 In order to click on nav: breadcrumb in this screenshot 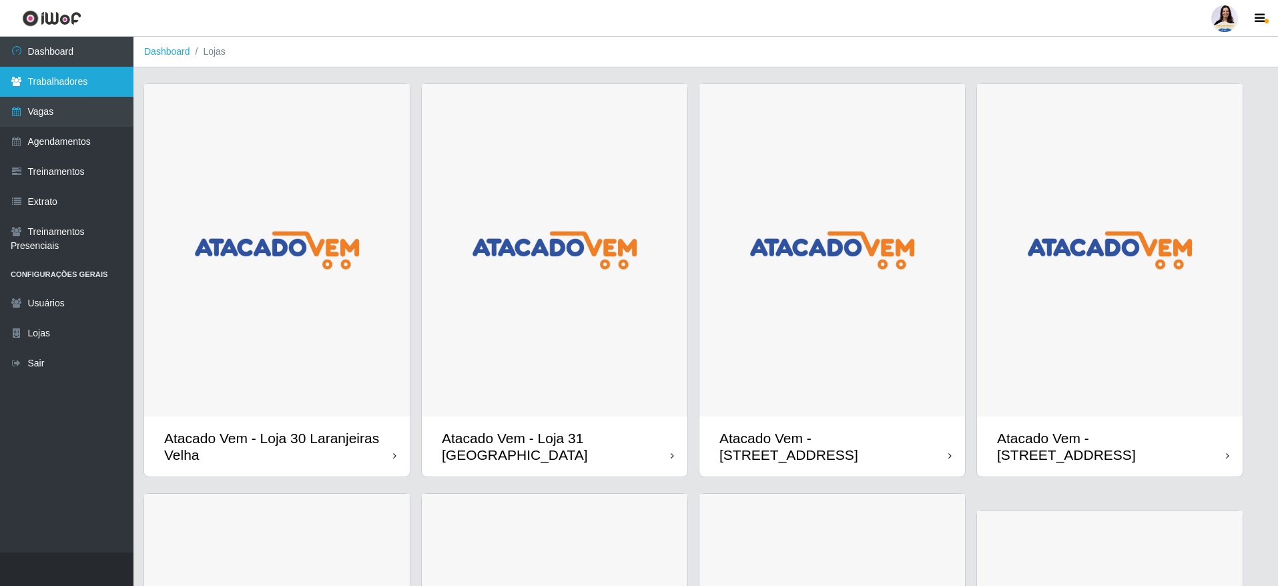, I will do `click(705, 52)`.